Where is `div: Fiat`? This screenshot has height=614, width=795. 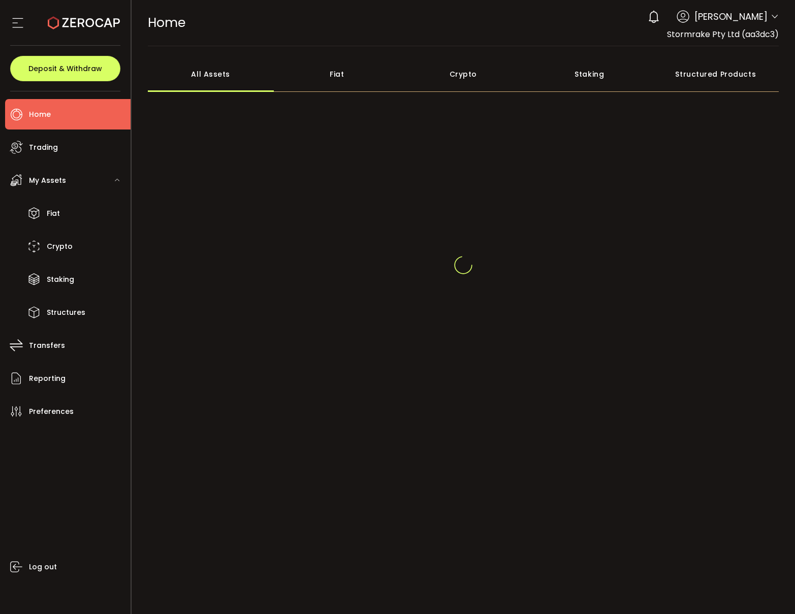 div: Fiat is located at coordinates (337, 74).